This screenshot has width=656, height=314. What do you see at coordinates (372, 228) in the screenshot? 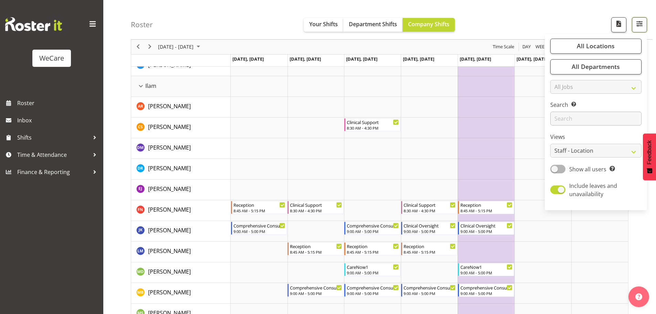
I see `div: John Ko"s event - Comprehensive Consult Begin From Wednesday, October 22, 2025 at 9:00:00 AM GMT+...` at bounding box center [372, 228].